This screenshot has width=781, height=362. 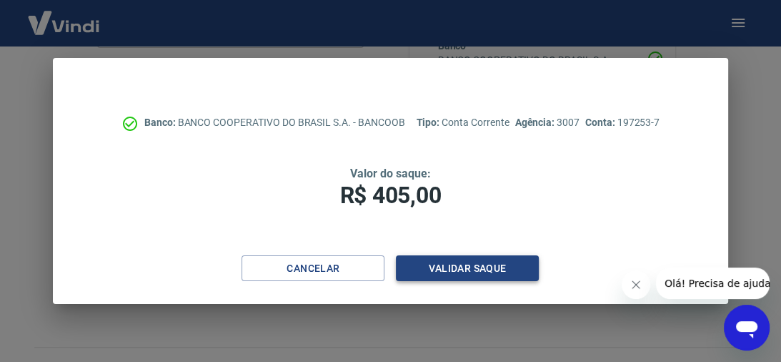 I want to click on span: R$ 405,00, so click(x=391, y=195).